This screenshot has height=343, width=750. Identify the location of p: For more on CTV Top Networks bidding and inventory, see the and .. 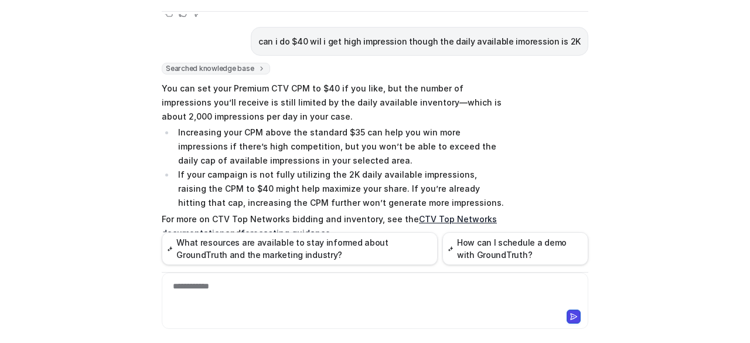
(333, 226).